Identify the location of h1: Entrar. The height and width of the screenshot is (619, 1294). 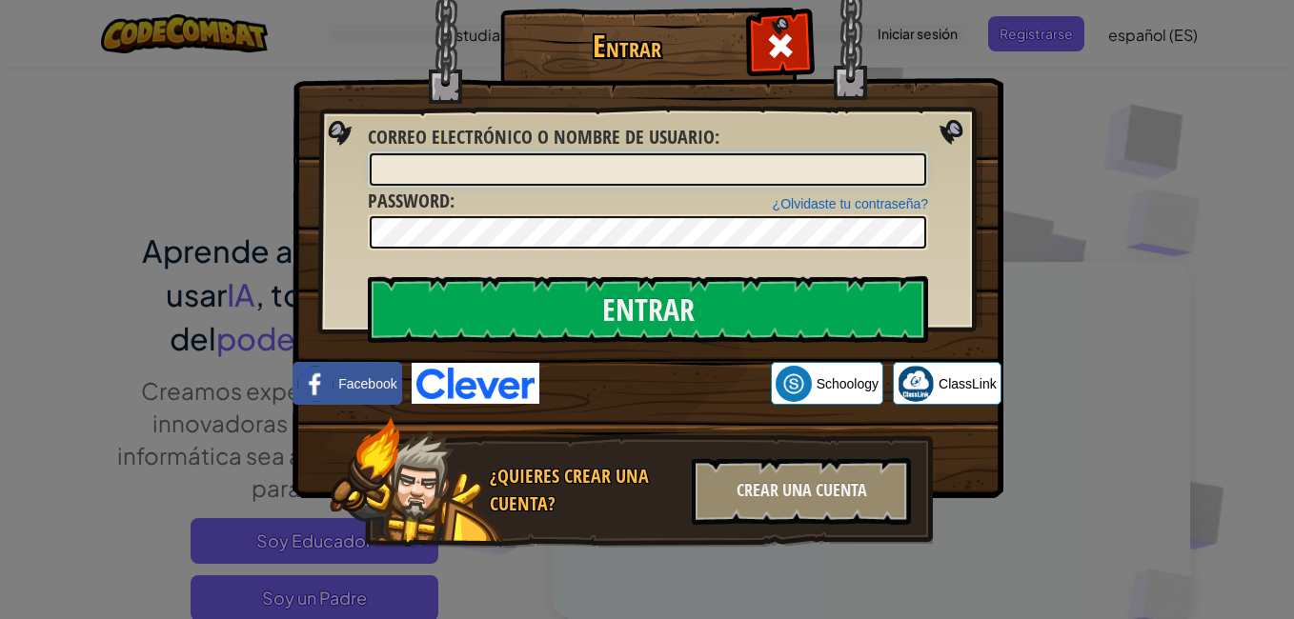
(626, 46).